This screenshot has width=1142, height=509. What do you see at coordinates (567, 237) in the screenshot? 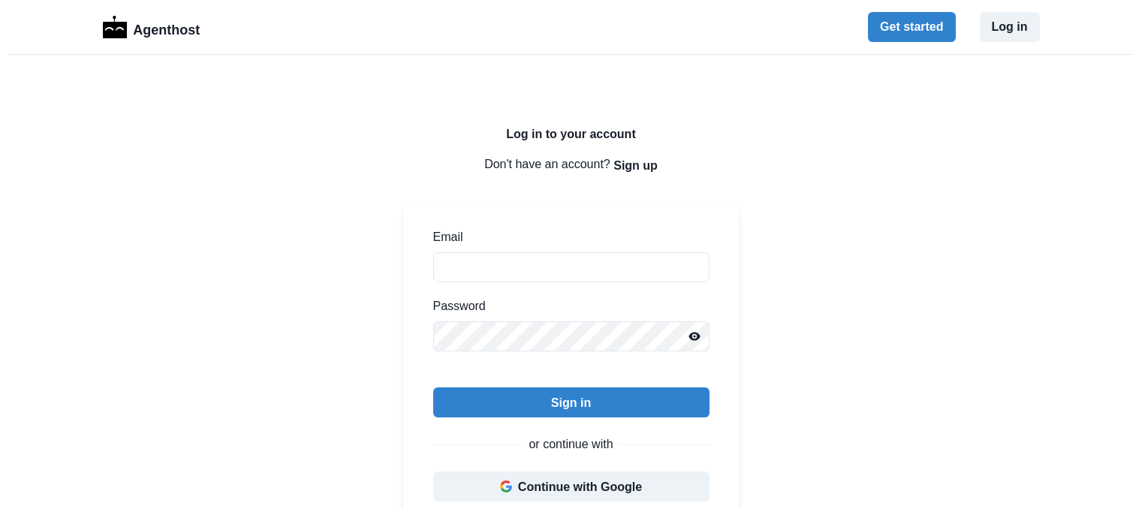
I see `label: Email` at bounding box center [567, 237].